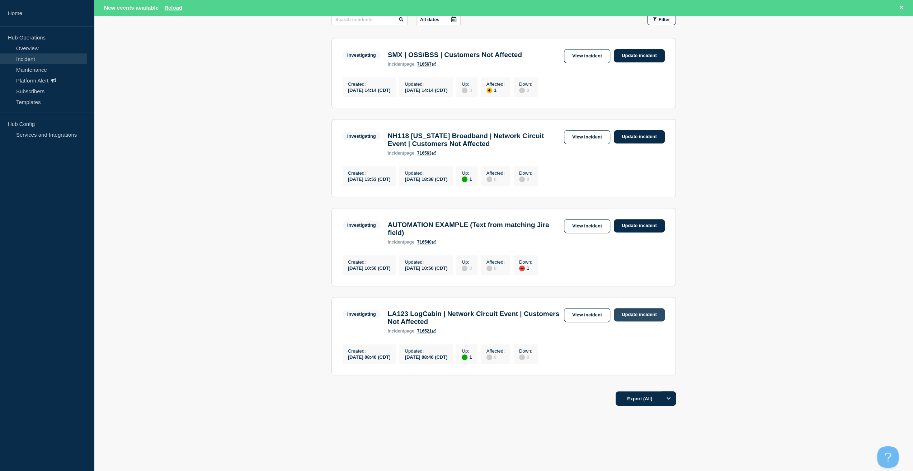 Image resolution: width=913 pixels, height=471 pixels. What do you see at coordinates (474, 318) in the screenshot?
I see `h3: LA123 LogCabin | Network Circuit Event | Customers Not Affected` at bounding box center [474, 318].